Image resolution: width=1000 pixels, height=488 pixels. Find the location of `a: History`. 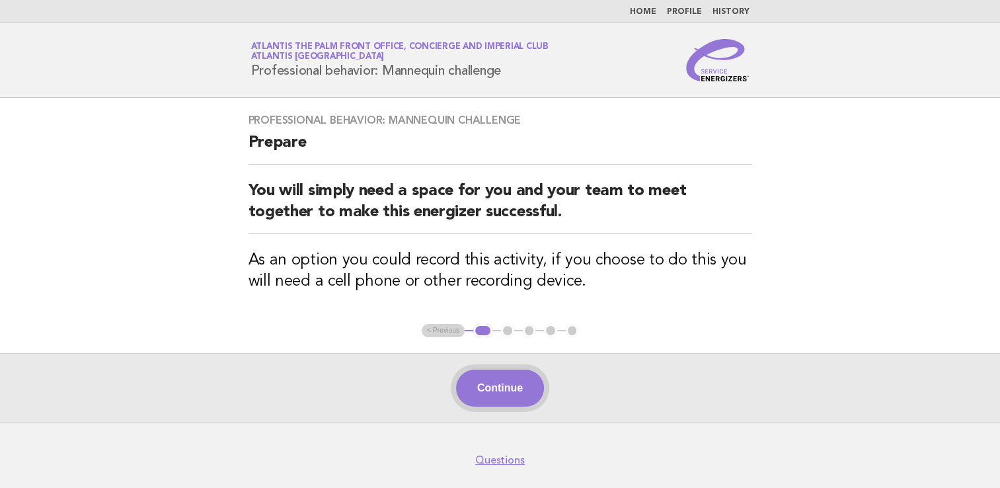

a: History is located at coordinates (731, 12).